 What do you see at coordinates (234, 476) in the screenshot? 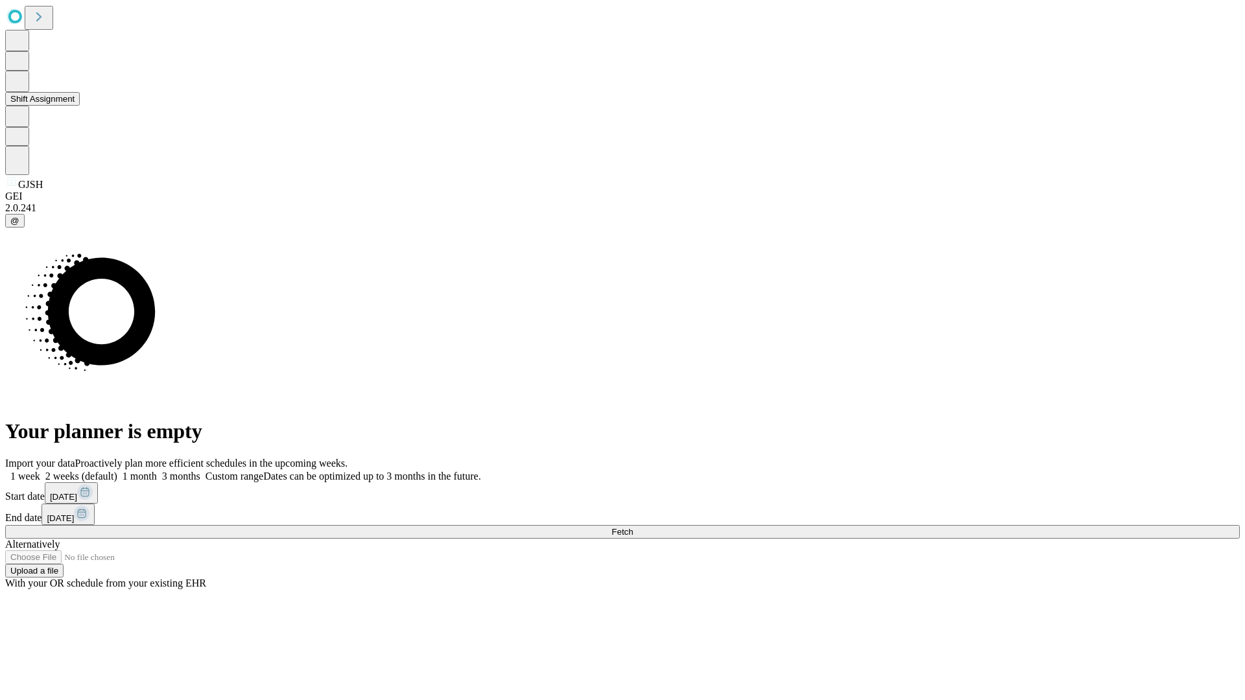
I see `span: Custom range` at bounding box center [234, 476].